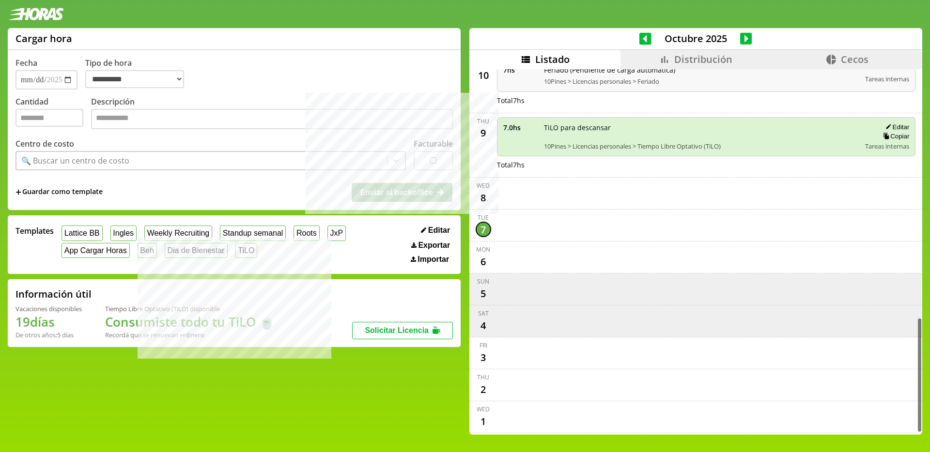 The width and height of the screenshot is (930, 452). I want to click on label: Tipo de hora, so click(138, 74).